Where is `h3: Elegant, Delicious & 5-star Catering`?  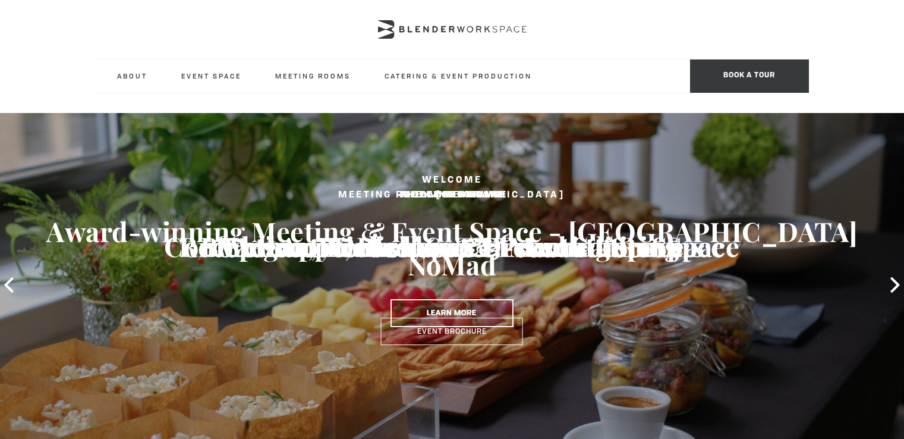
h3: Elegant, Delicious & 5-star Catering is located at coordinates (452, 247).